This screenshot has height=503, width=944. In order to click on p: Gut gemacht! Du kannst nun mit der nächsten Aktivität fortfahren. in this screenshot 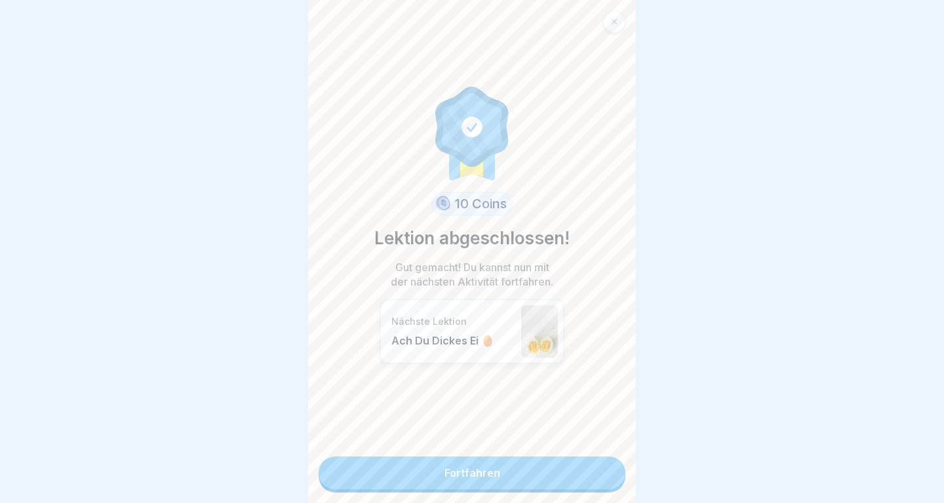, I will do `click(472, 275)`.